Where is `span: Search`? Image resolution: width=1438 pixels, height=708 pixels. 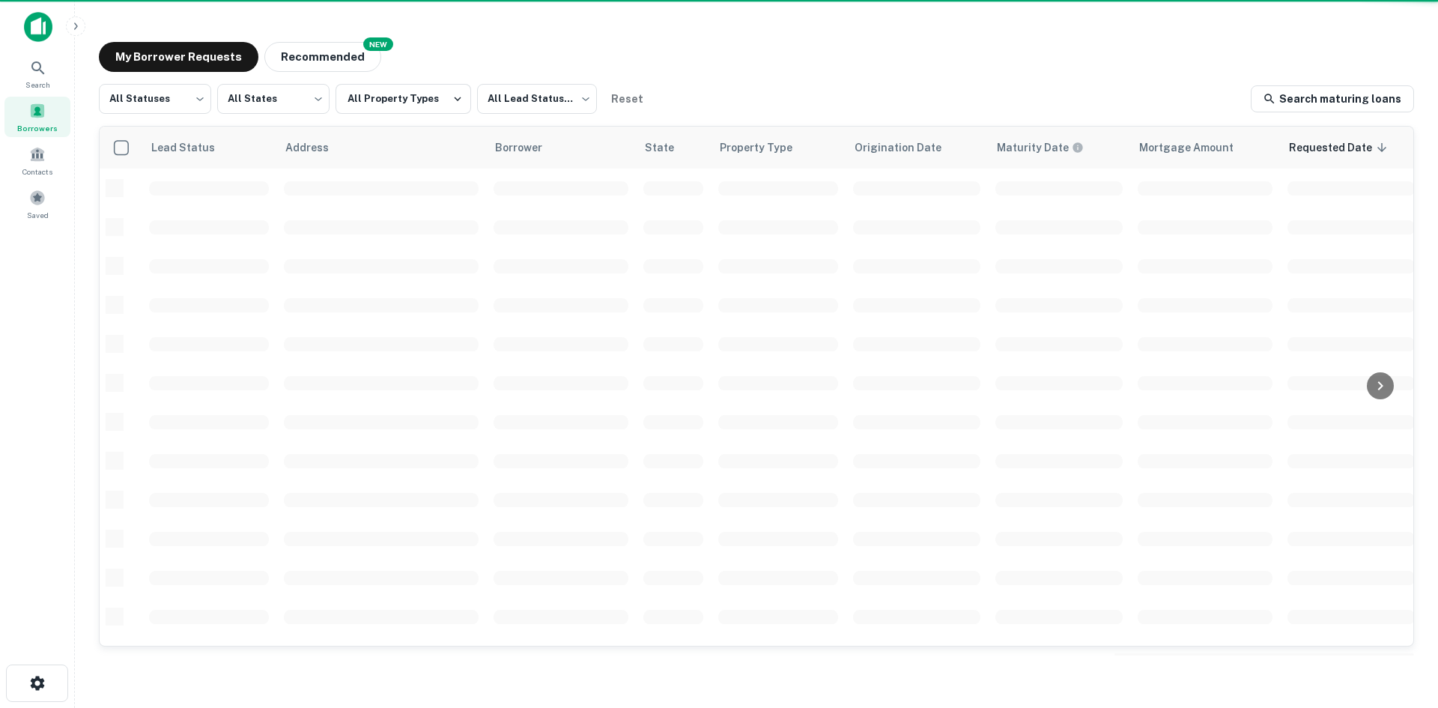 span: Search is located at coordinates (37, 85).